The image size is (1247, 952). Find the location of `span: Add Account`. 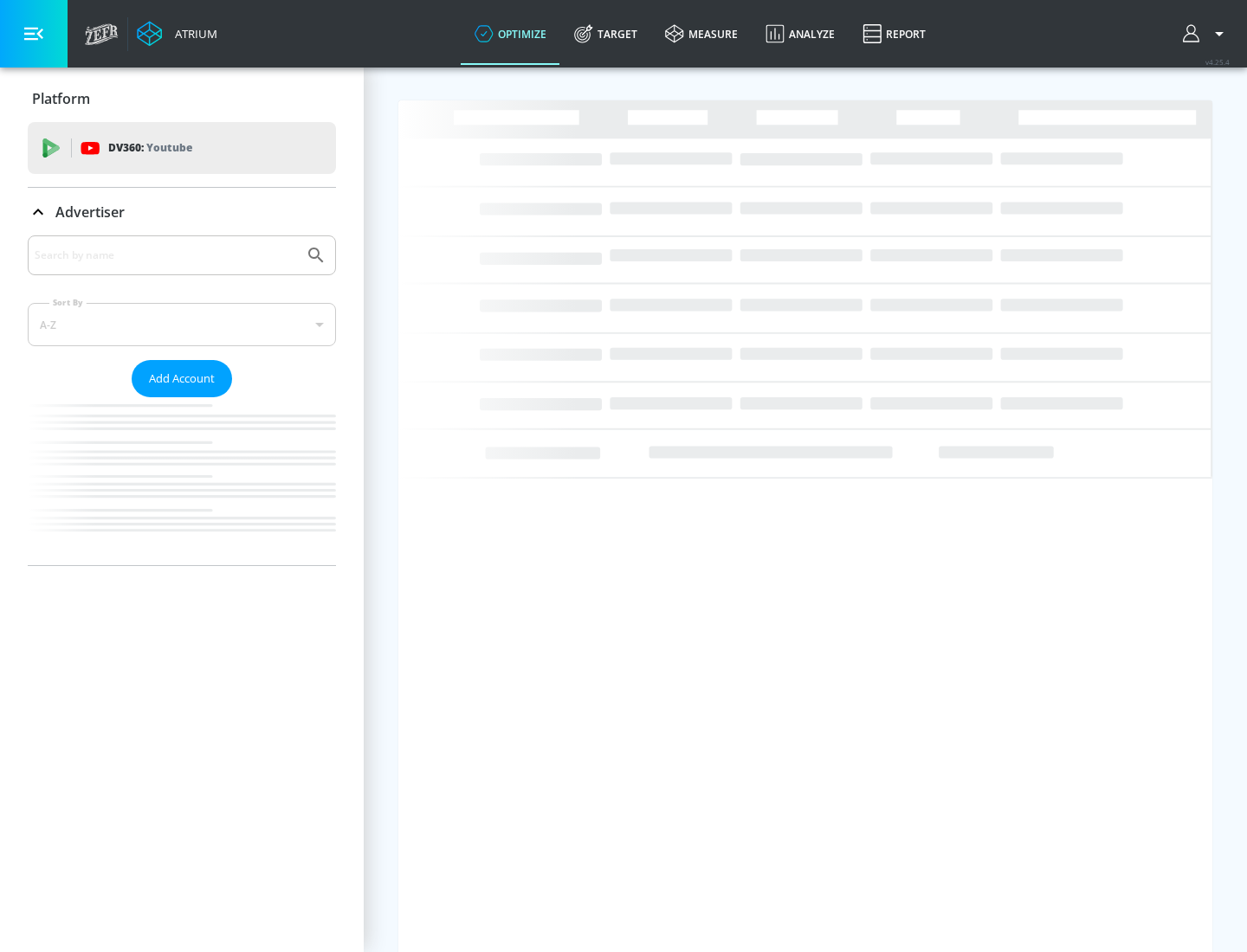

span: Add Account is located at coordinates (181, 379).